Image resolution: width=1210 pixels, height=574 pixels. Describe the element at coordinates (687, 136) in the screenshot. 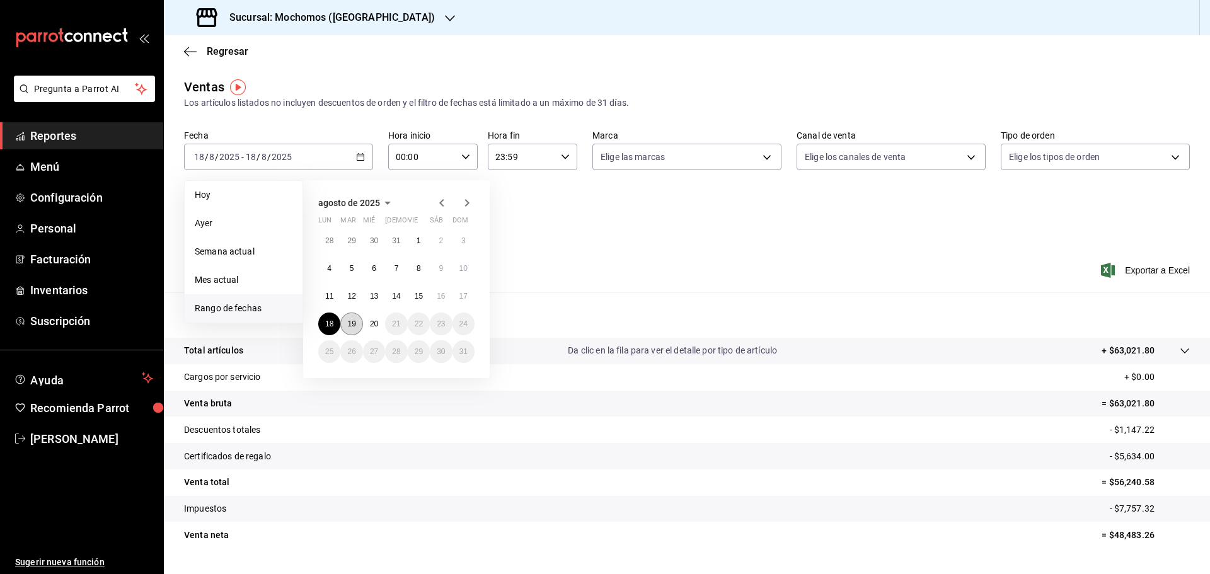

I see `label: Marca` at that location.